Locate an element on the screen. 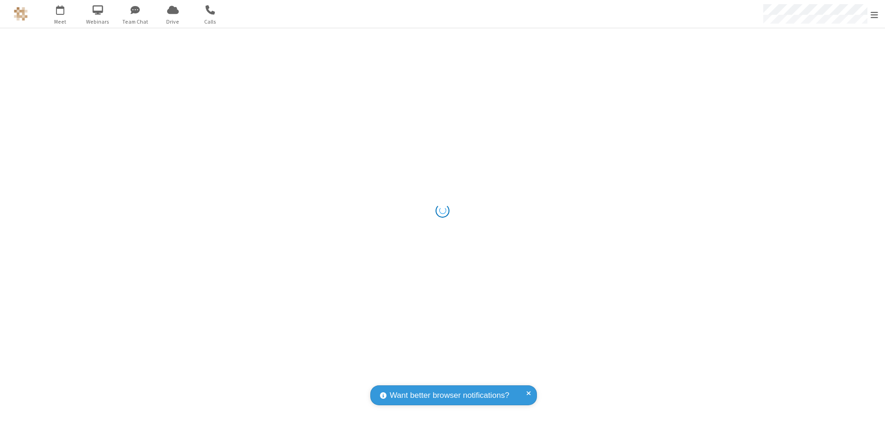  img: QA Selenium DO NOT DELETE OR CHANGE is located at coordinates (21, 14).